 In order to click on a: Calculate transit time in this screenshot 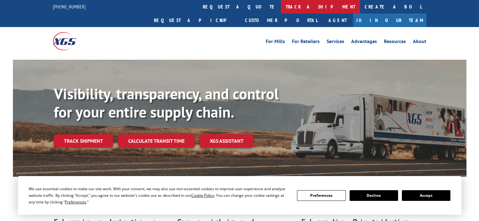, I will do `click(156, 141)`.